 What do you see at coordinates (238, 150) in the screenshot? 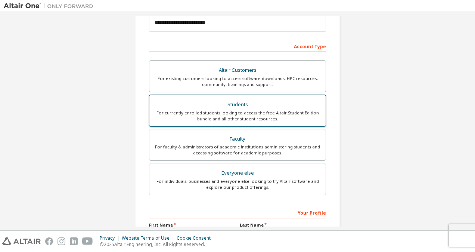
I see `div: For faculty & administrators of academic institutions administering students and accessing softwa...` at bounding box center [238, 150].